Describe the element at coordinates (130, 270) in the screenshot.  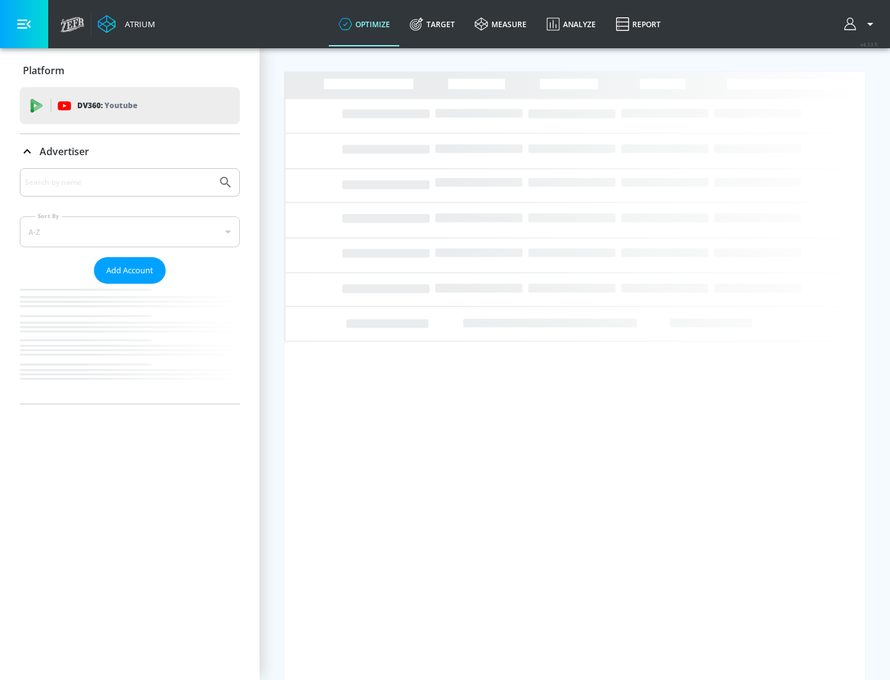
I see `button: Add Account` at that location.